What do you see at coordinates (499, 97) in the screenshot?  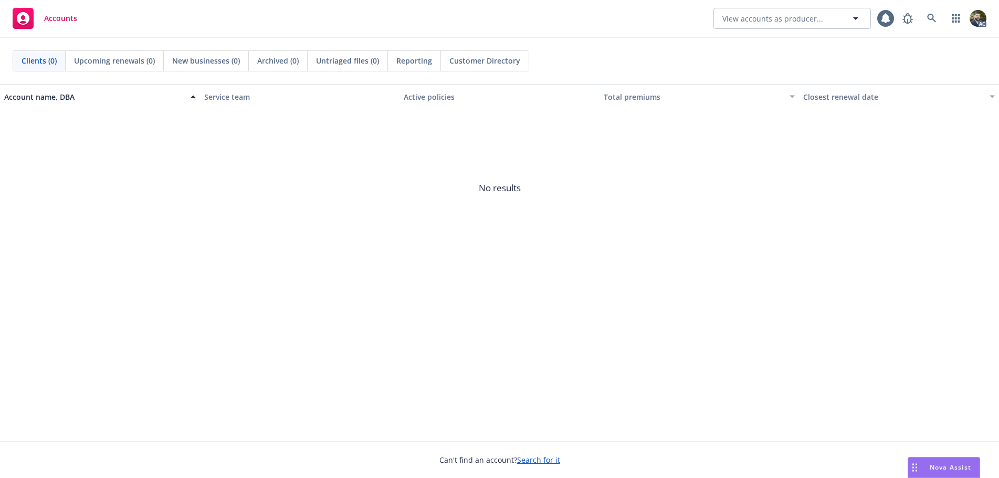 I see `button: Active policies` at bounding box center [499, 97].